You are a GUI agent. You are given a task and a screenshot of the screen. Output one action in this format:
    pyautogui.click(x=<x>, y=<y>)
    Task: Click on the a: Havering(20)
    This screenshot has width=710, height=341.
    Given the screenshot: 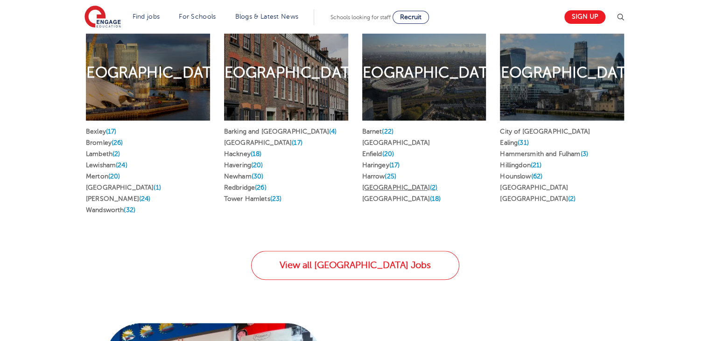 What is the action you would take?
    pyautogui.click(x=244, y=165)
    